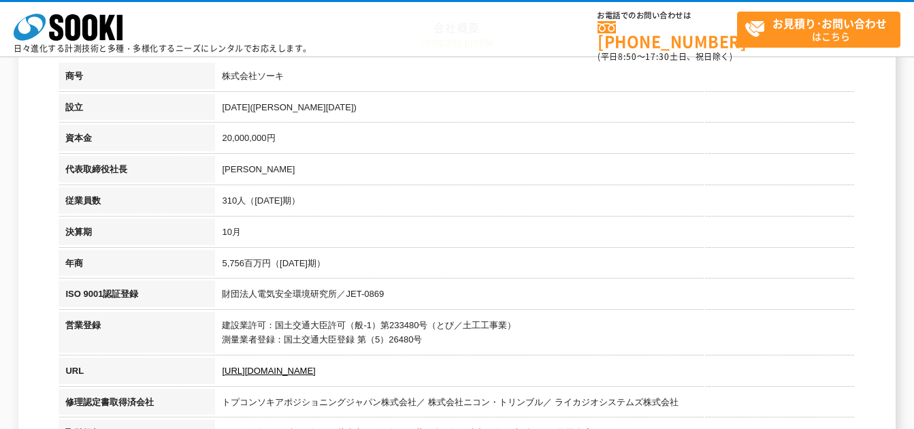  Describe the element at coordinates (667, 16) in the screenshot. I see `span: お電話でのお問い合わせは` at that location.